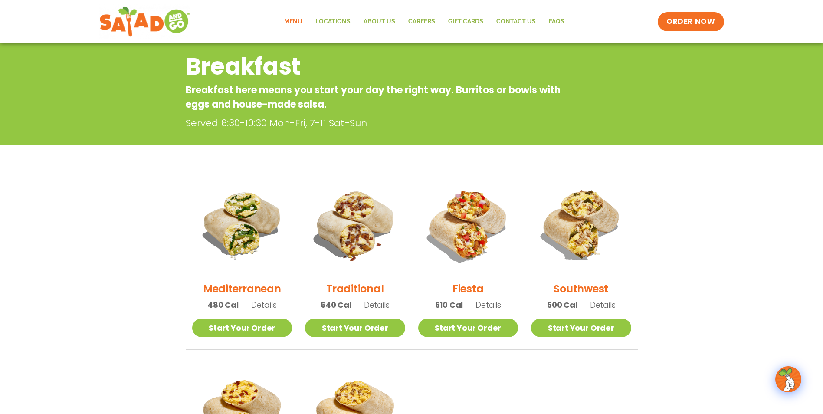 The height and width of the screenshot is (414, 823). What do you see at coordinates (422, 22) in the screenshot?
I see `a: Careers` at bounding box center [422, 22].